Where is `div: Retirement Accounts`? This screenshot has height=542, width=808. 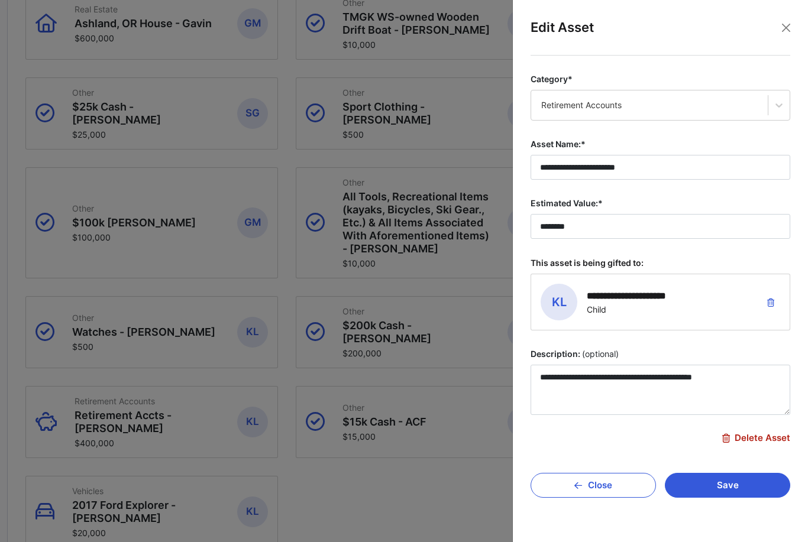
div: Retirement Accounts is located at coordinates (649, 105).